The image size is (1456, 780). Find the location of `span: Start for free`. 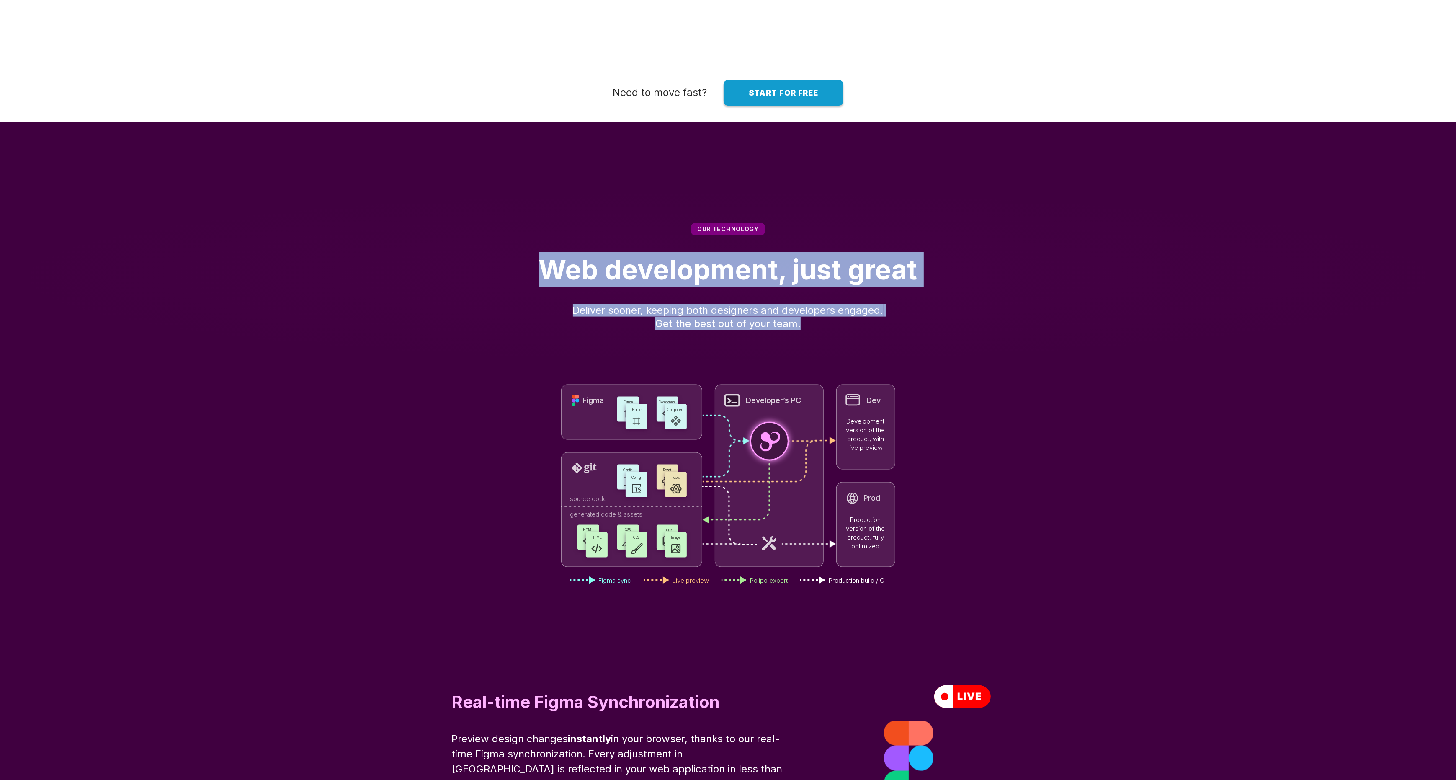

span: Start for free is located at coordinates (784, 93).